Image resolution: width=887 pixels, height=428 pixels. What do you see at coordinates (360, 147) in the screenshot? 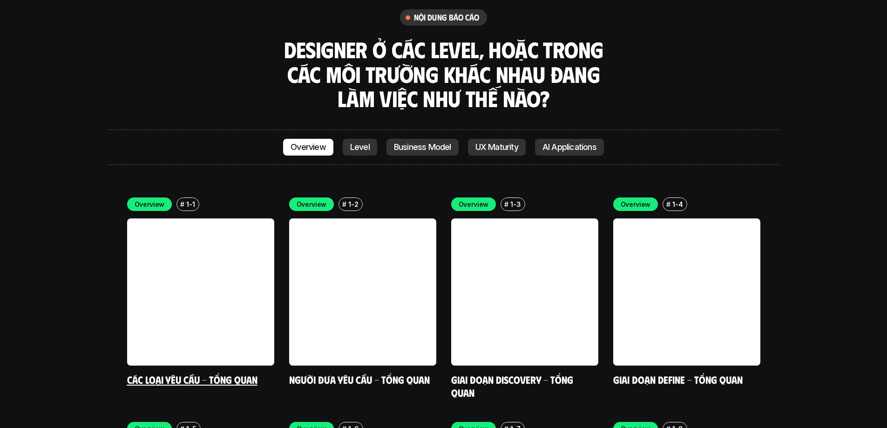
I see `p: Level` at bounding box center [360, 147].